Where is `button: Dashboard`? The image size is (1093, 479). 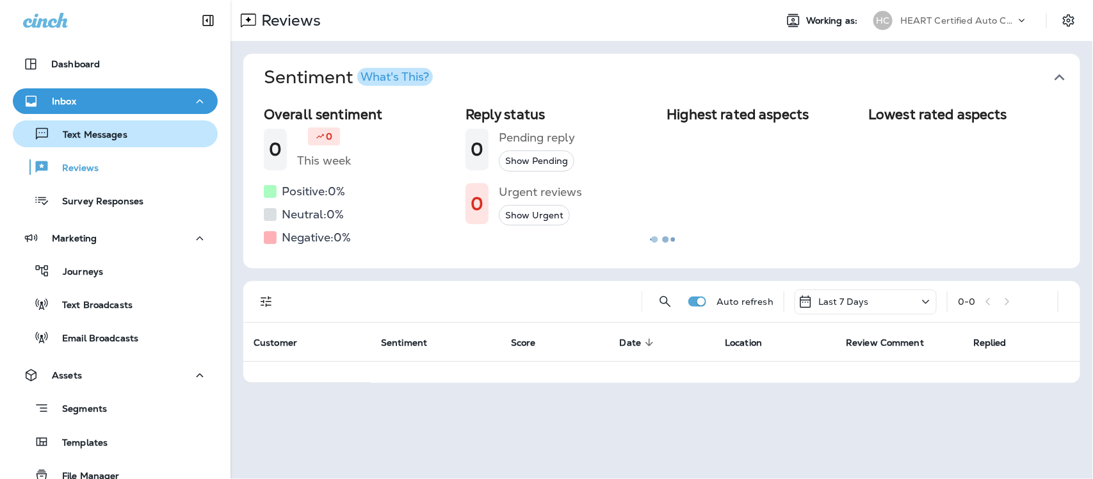 button: Dashboard is located at coordinates (115, 64).